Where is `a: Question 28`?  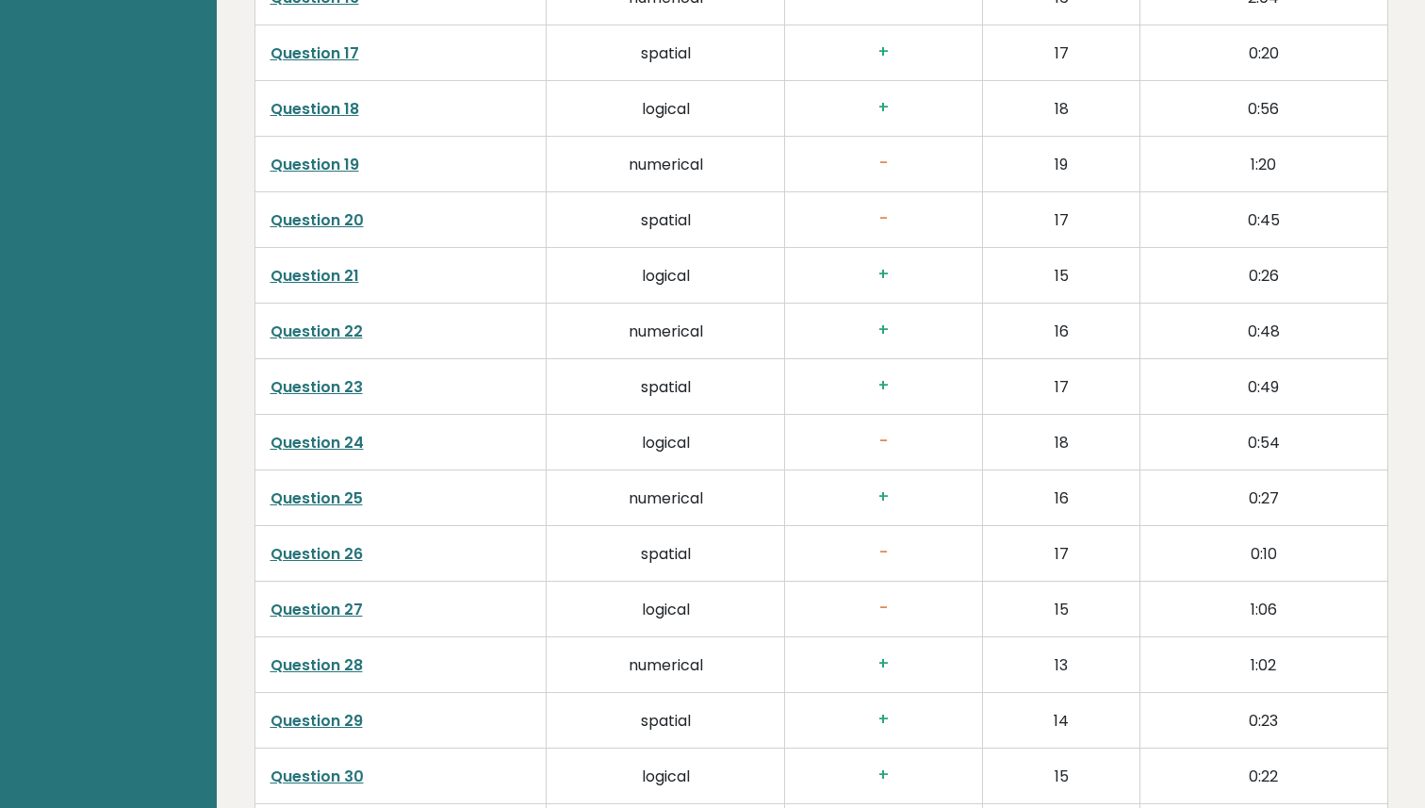 a: Question 28 is located at coordinates (317, 664).